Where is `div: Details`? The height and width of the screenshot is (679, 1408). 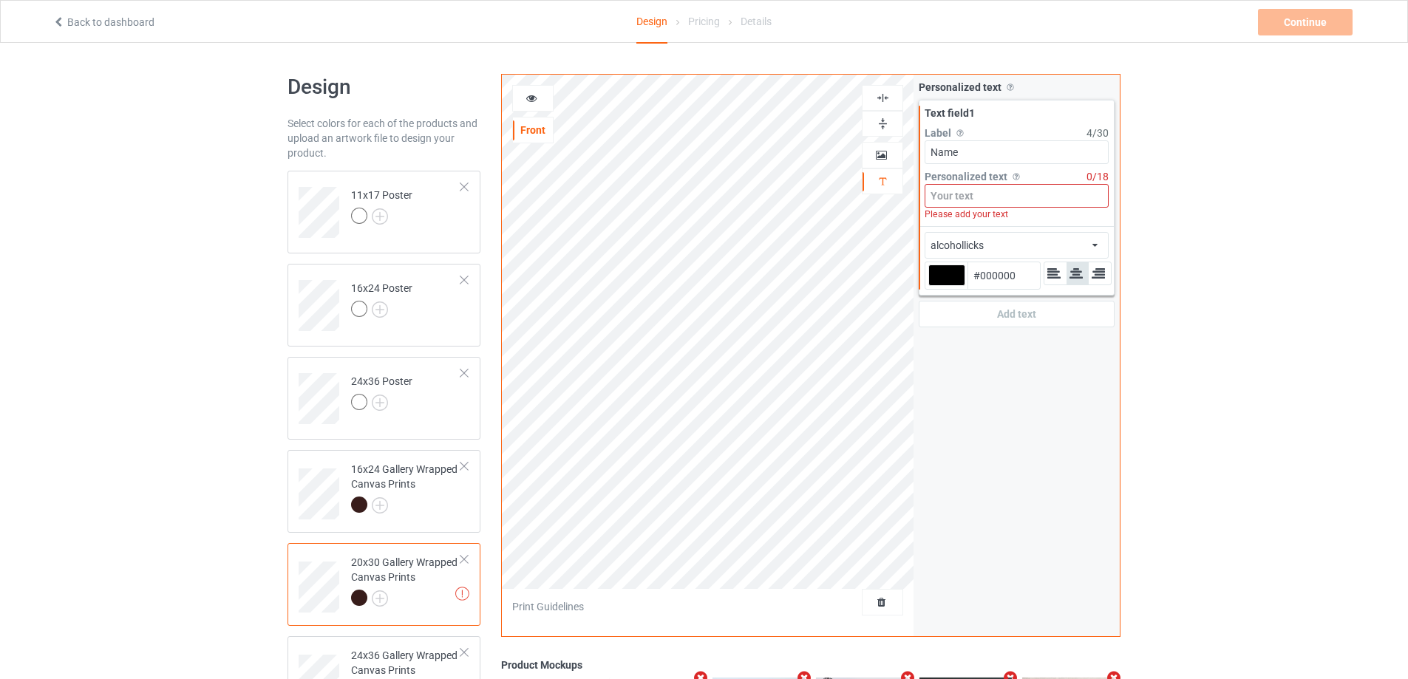
div: Details is located at coordinates (756, 21).